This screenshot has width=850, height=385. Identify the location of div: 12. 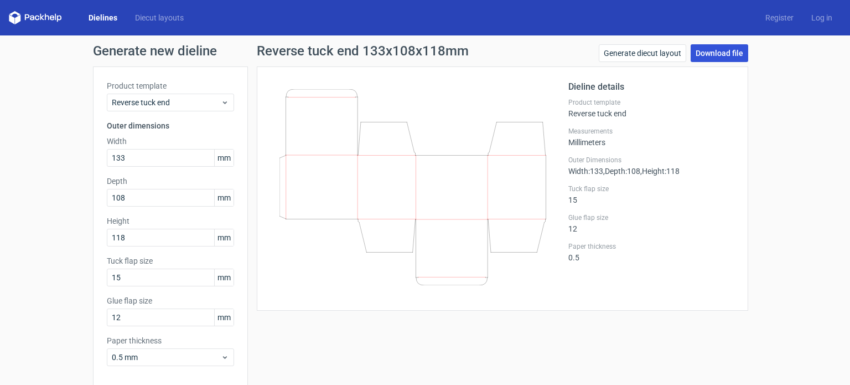
(652, 223).